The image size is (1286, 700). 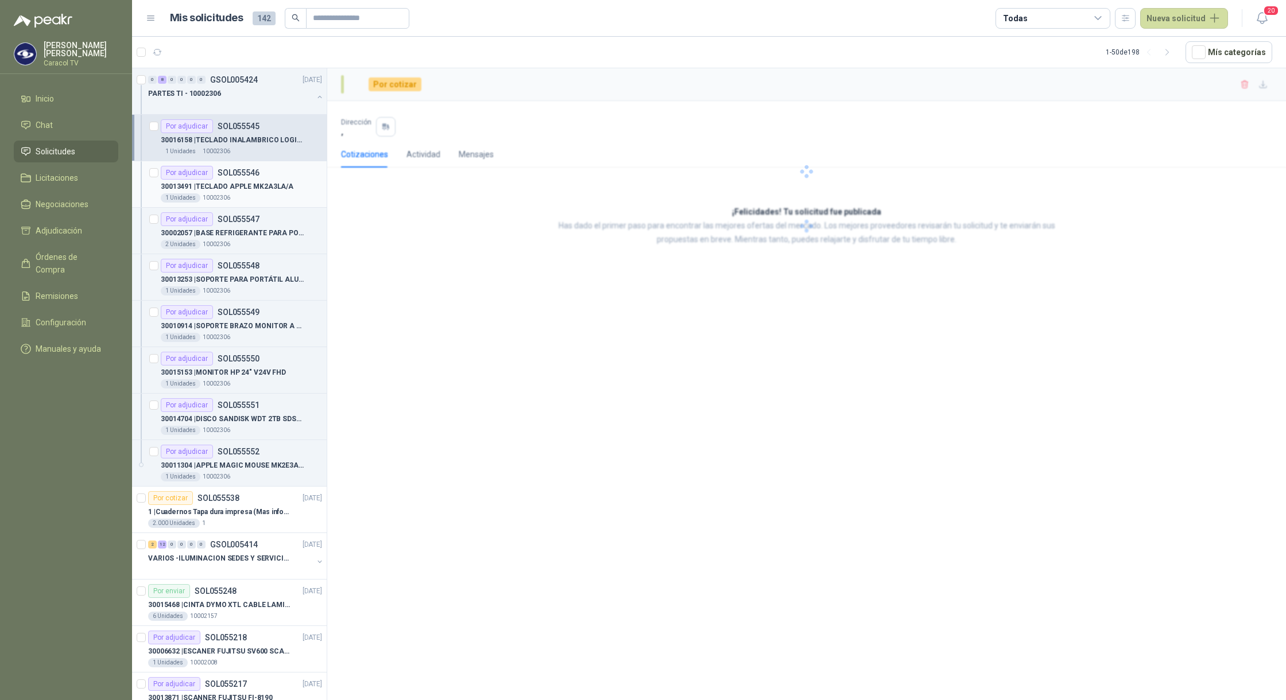 What do you see at coordinates (229, 277) in the screenshot?
I see `a: Por adjudicarSOL05554830013253 |SOPORTE PARA PORTÁTIL ALUMINIO PLEGABLE1 Unidades10002306` at bounding box center [229, 277].